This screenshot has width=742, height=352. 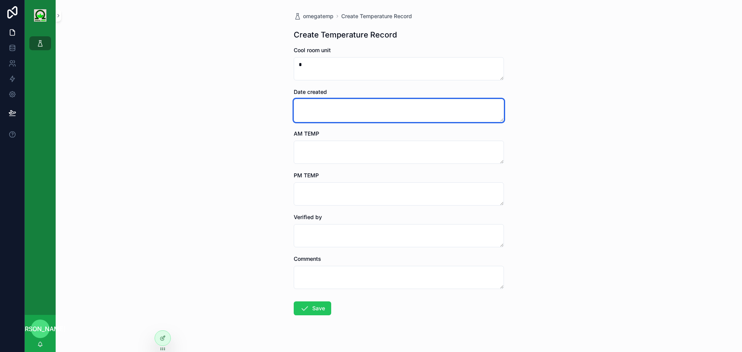 What do you see at coordinates (306, 175) in the screenshot?
I see `span: PM TEMP` at bounding box center [306, 175].